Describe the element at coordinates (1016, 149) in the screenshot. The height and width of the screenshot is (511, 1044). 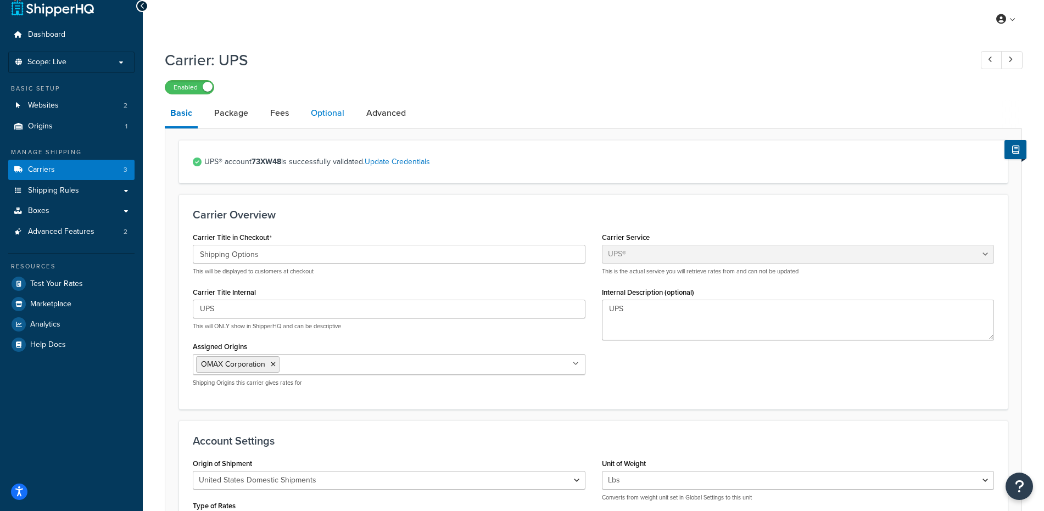
I see `button: Show Help Docs` at that location.